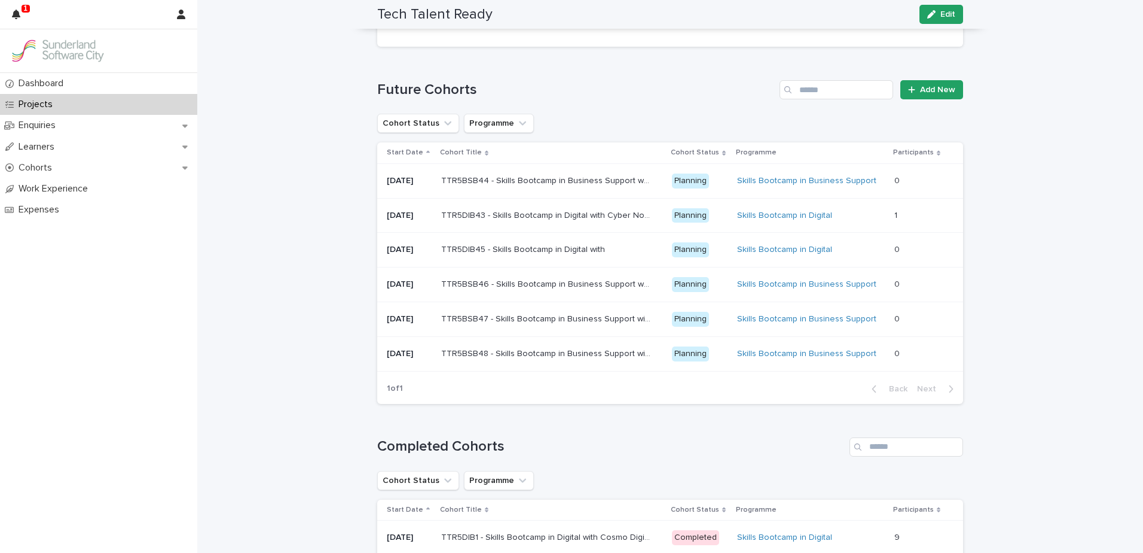 This screenshot has width=1143, height=553. Describe the element at coordinates (41, 209) in the screenshot. I see `p: Expenses` at that location.